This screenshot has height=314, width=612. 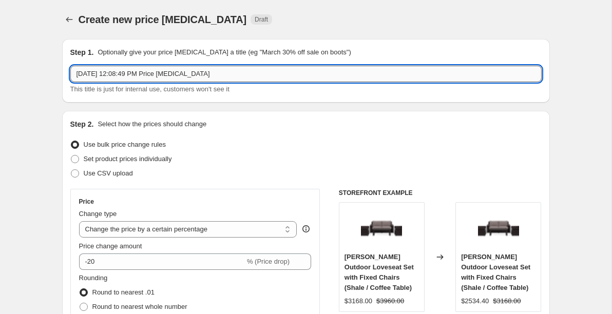 What do you see at coordinates (261, 20) in the screenshot?
I see `span: Draft` at bounding box center [261, 20].